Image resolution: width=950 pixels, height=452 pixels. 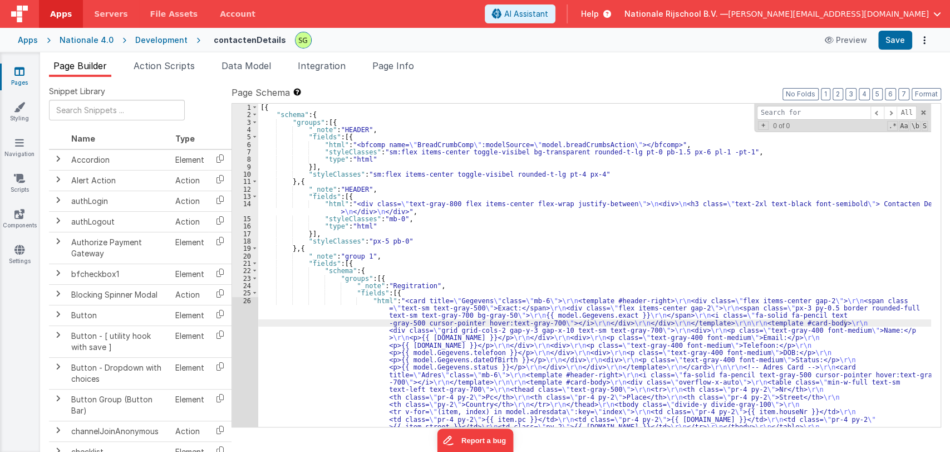 I want to click on div: 8, so click(x=245, y=159).